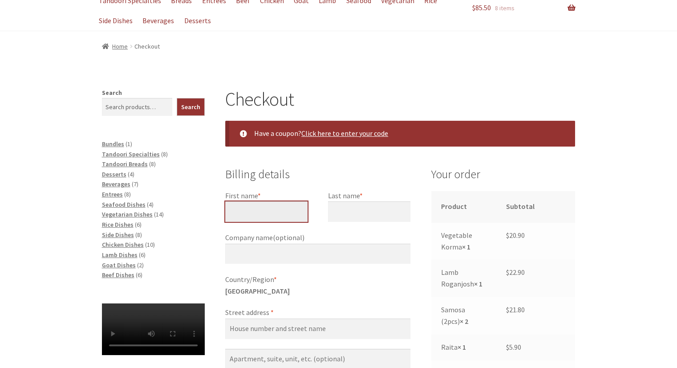 The height and width of the screenshot is (368, 677). I want to click on a: Seafood Dishes, so click(124, 204).